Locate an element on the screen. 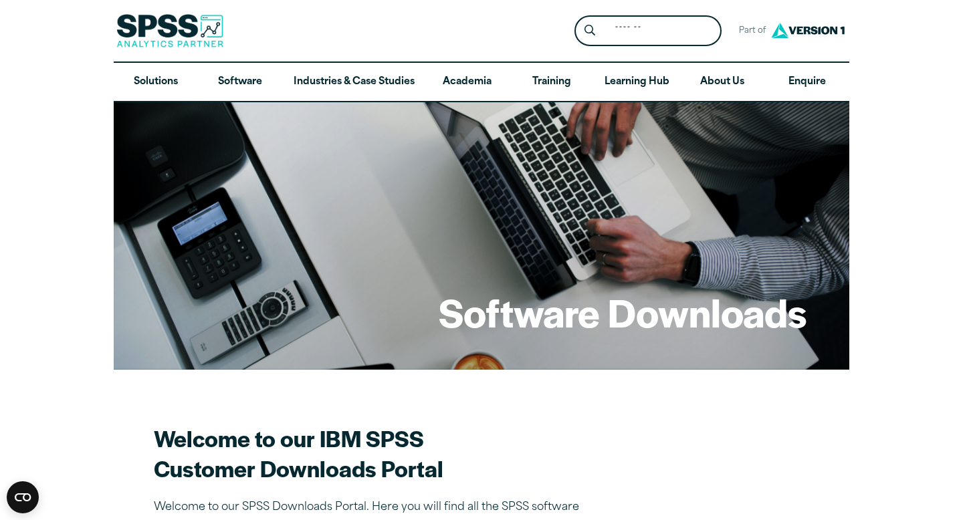 The width and height of the screenshot is (963, 520). h2: Welcome to our IBM SPSS Customer Downloads Portal is located at coordinates (388, 454).